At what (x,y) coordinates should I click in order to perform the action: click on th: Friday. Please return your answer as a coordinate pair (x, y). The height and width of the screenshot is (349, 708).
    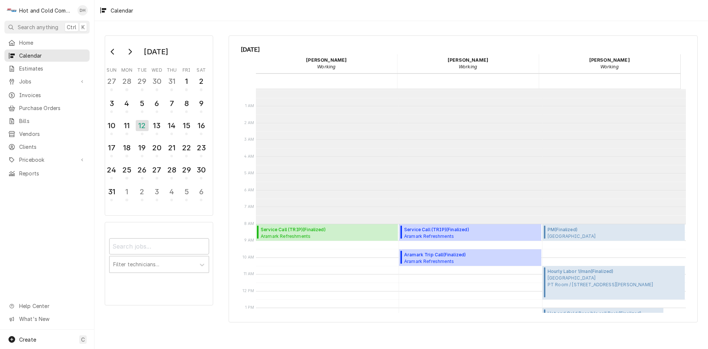
    Looking at the image, I should click on (187, 69).